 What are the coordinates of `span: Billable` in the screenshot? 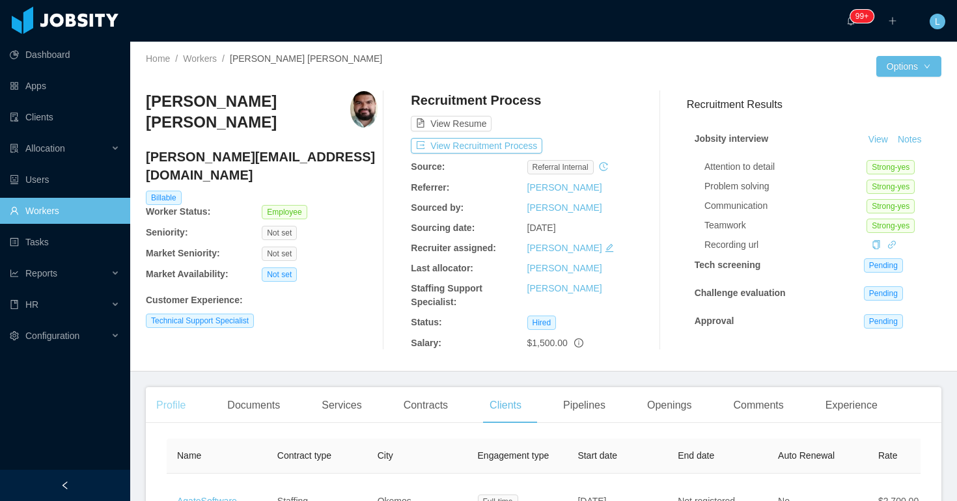 It's located at (163, 198).